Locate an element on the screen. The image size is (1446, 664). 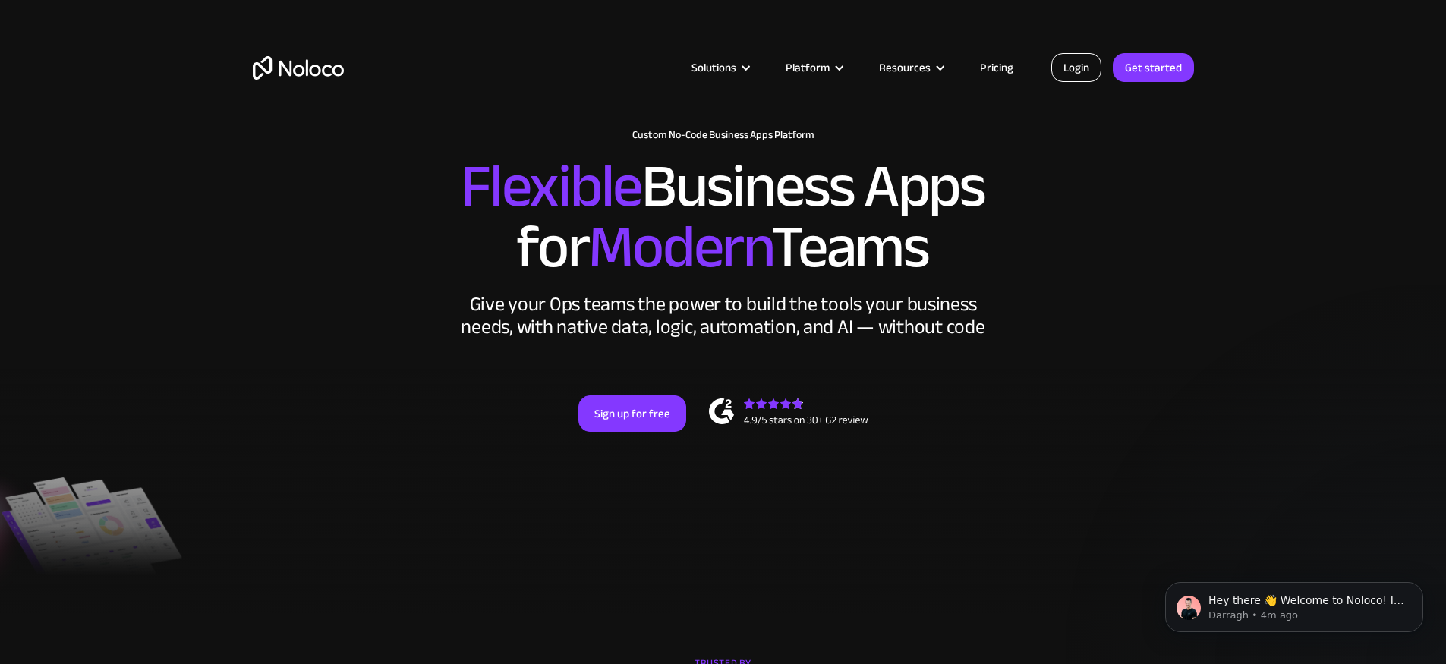
a: home is located at coordinates (298, 68).